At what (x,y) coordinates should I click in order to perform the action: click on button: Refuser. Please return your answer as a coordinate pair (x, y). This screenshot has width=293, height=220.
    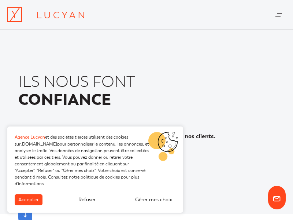
    Looking at the image, I should click on (87, 200).